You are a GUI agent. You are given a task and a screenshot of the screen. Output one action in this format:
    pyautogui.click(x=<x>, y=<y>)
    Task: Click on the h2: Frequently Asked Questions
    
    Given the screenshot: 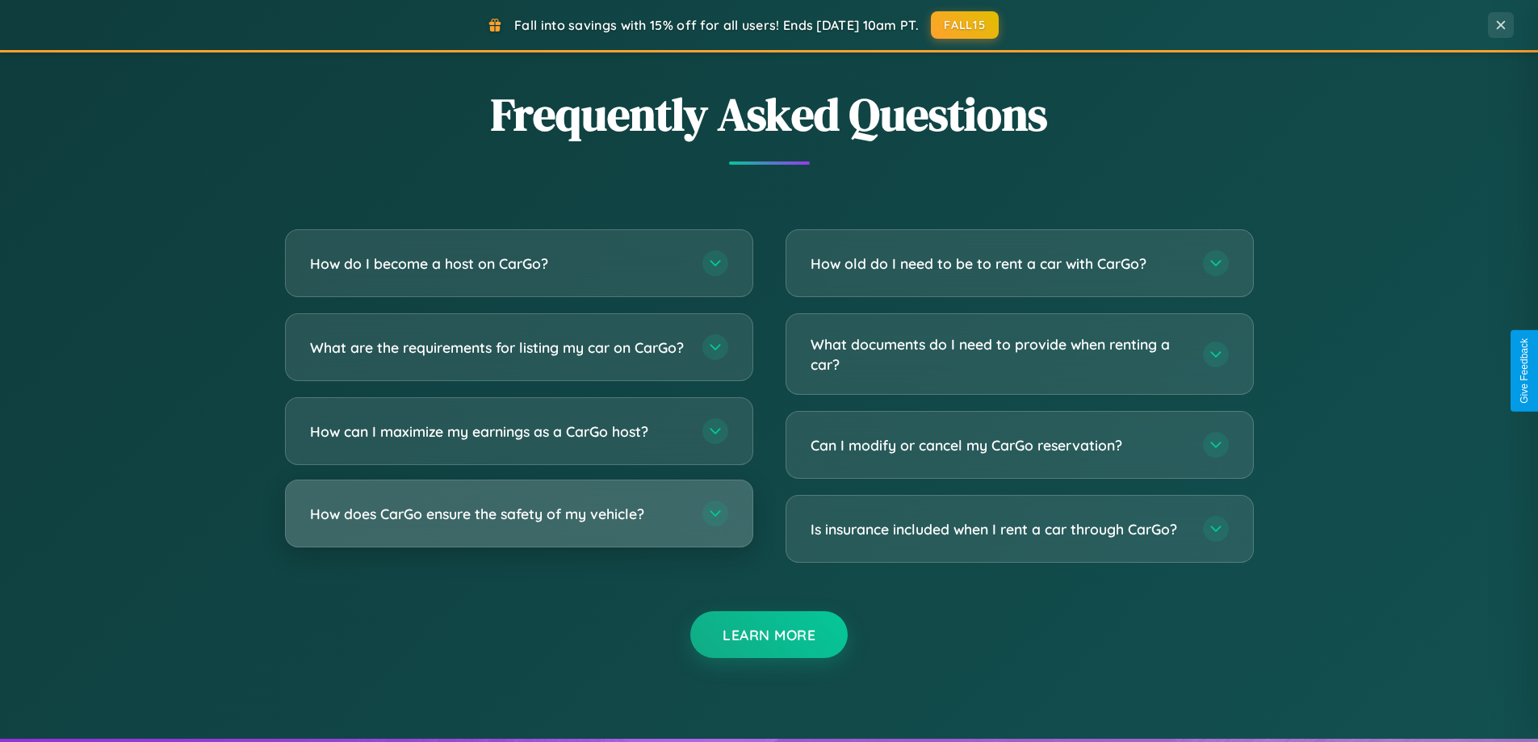 What is the action you would take?
    pyautogui.click(x=769, y=114)
    